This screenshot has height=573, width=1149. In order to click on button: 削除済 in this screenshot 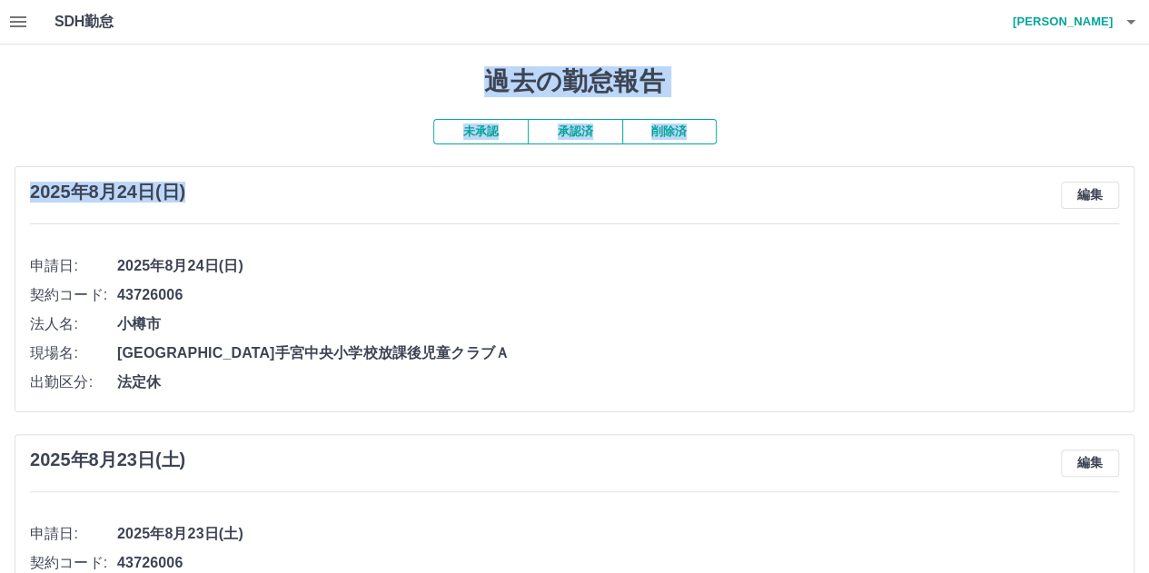, I will do `click(669, 132)`.